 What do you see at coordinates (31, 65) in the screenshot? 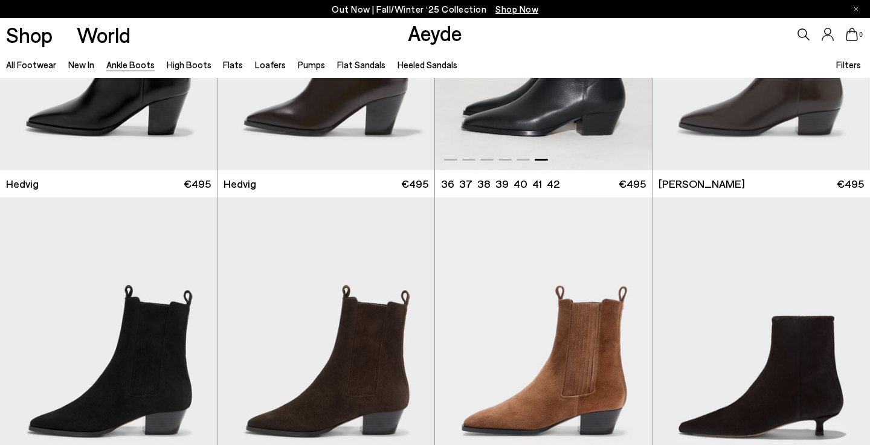
I see `a: All Footwear` at bounding box center [31, 65].